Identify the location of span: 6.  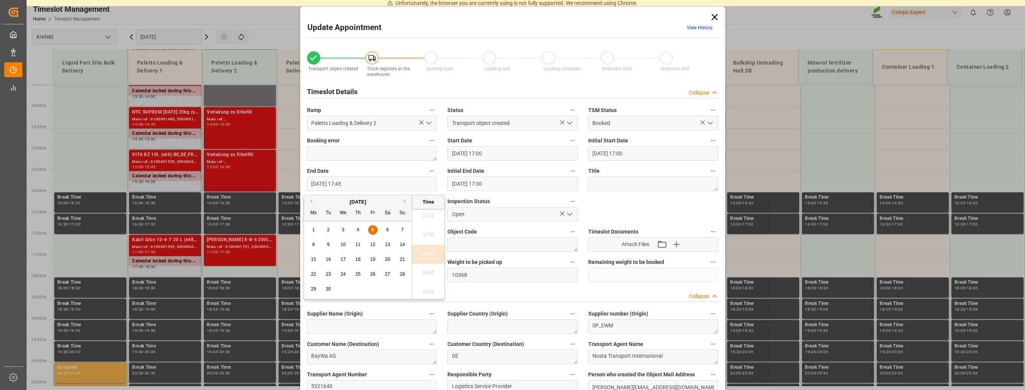
(387, 230).